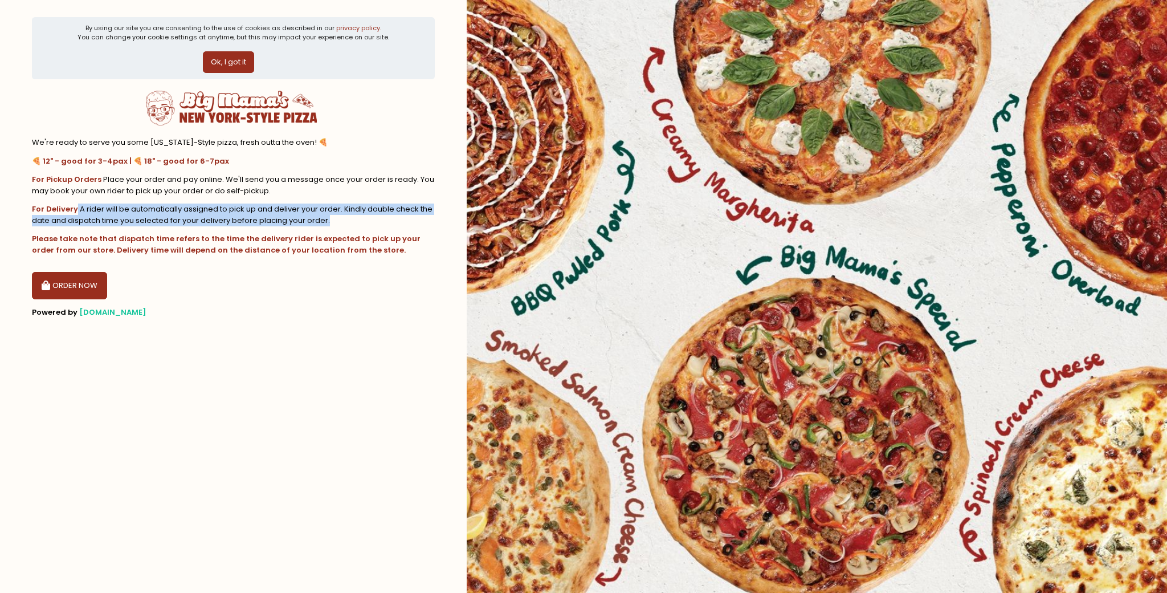 The width and height of the screenshot is (1167, 593). Describe the element at coordinates (228, 62) in the screenshot. I see `button: Ok, I got it` at that location.